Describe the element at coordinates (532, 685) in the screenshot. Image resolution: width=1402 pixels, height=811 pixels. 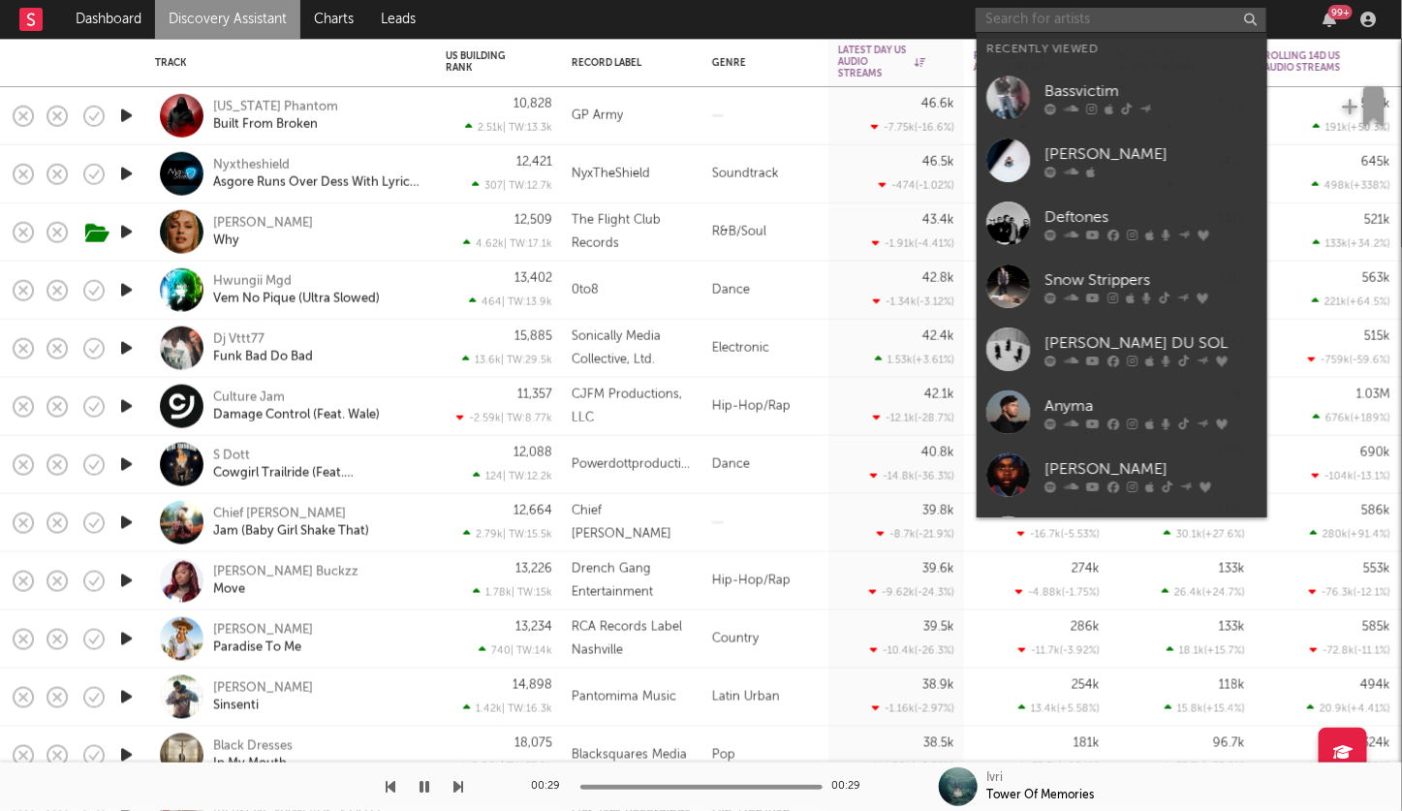
I see `div: 14,898` at that location.